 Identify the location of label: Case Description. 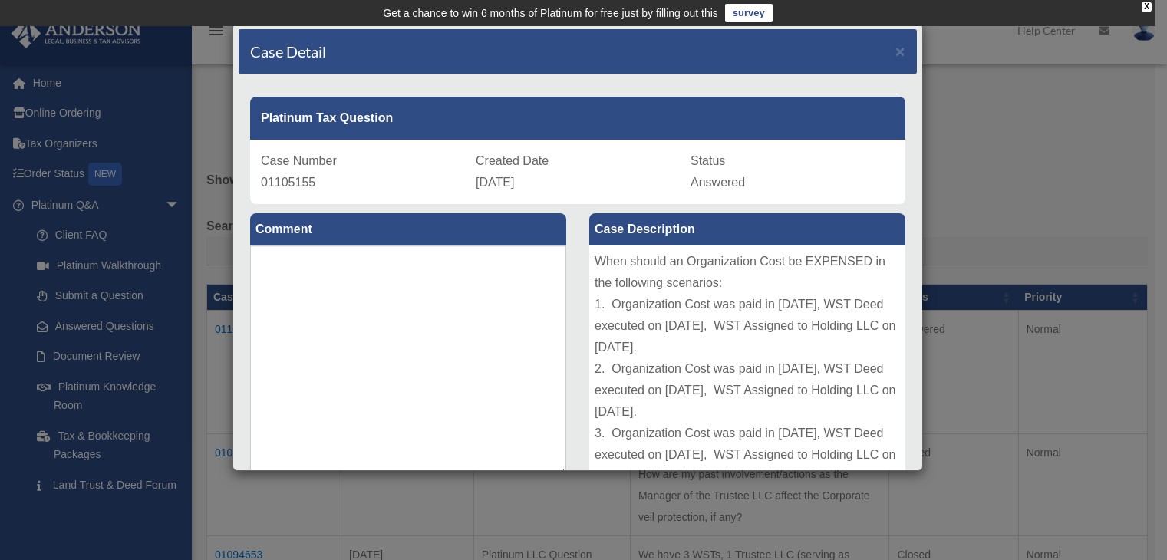
(747, 229).